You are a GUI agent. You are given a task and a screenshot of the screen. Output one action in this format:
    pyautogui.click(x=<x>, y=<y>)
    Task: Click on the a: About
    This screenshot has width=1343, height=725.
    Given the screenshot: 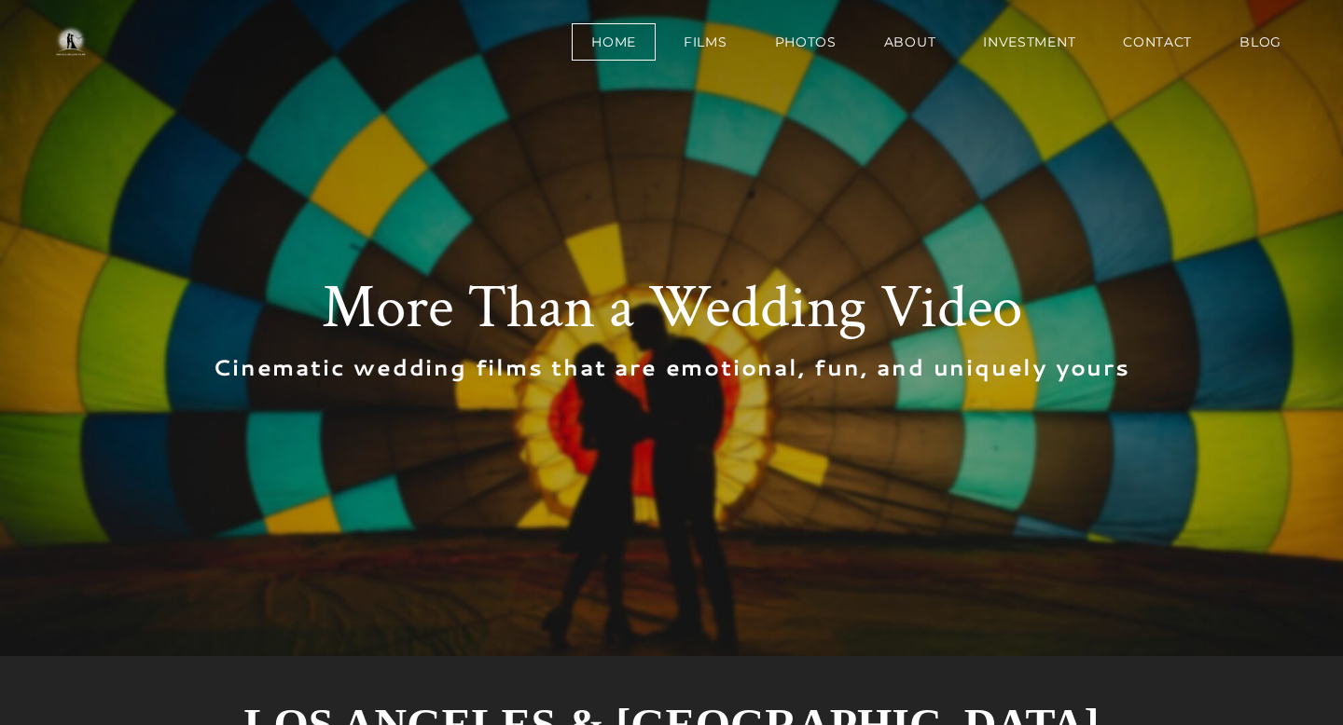 What is the action you would take?
    pyautogui.click(x=910, y=42)
    